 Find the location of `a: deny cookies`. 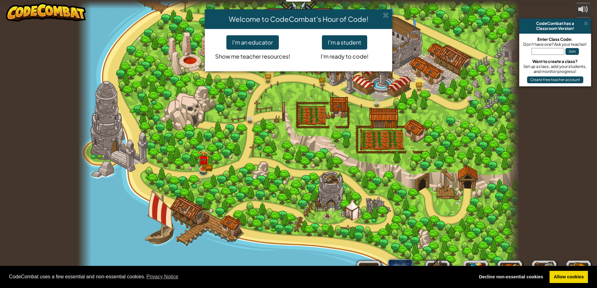

a: deny cookies is located at coordinates (511, 278).